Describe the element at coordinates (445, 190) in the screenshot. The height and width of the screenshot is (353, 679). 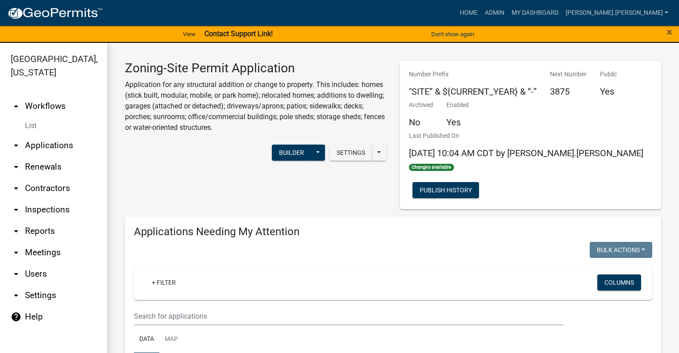
I see `button: Publish History` at that location.